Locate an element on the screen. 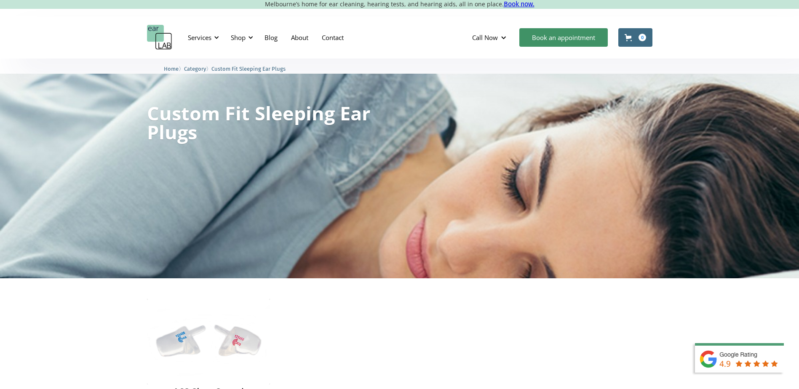 This screenshot has height=389, width=799. a: Blog is located at coordinates (271, 38).